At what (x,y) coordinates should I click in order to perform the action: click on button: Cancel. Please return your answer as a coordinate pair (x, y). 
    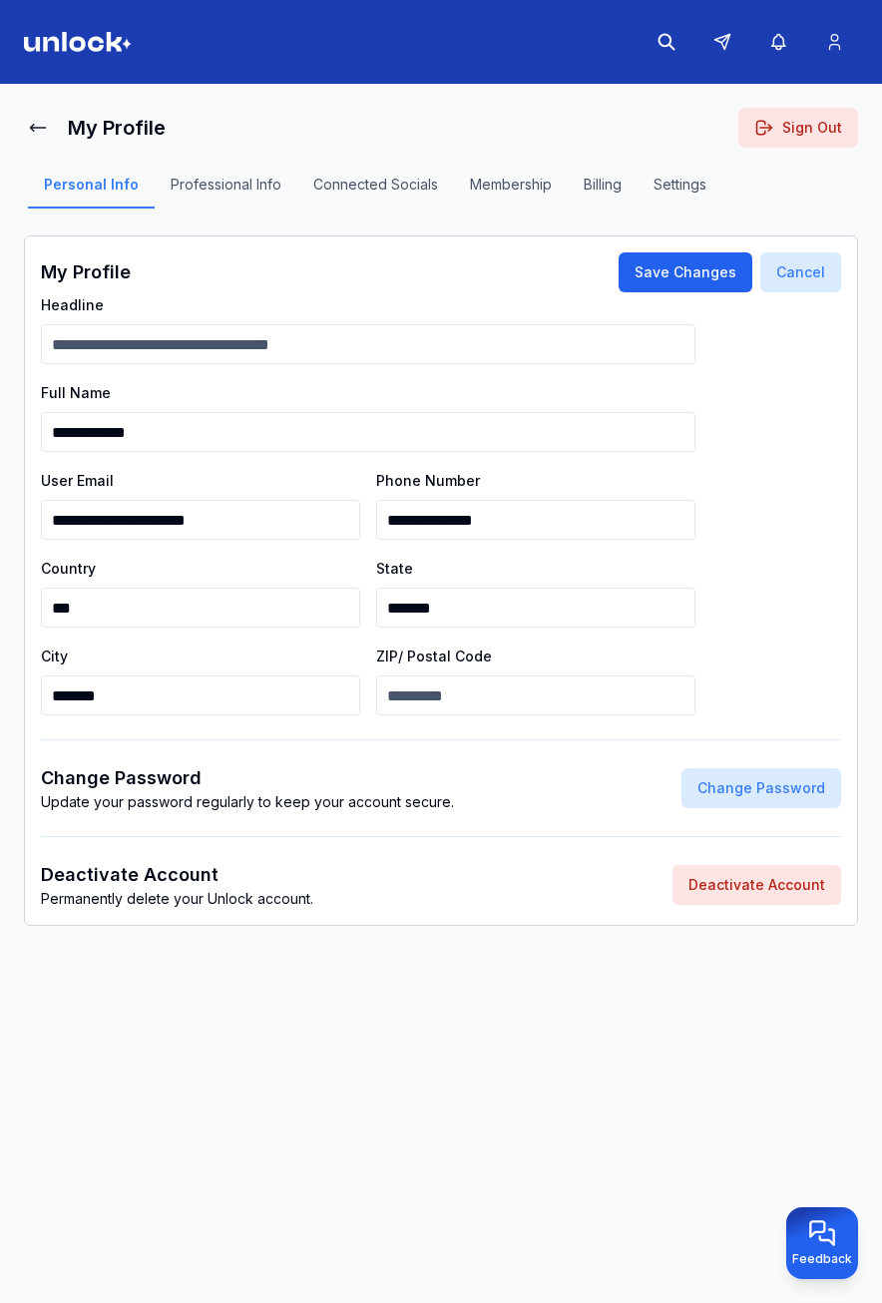
    Looking at the image, I should click on (800, 272).